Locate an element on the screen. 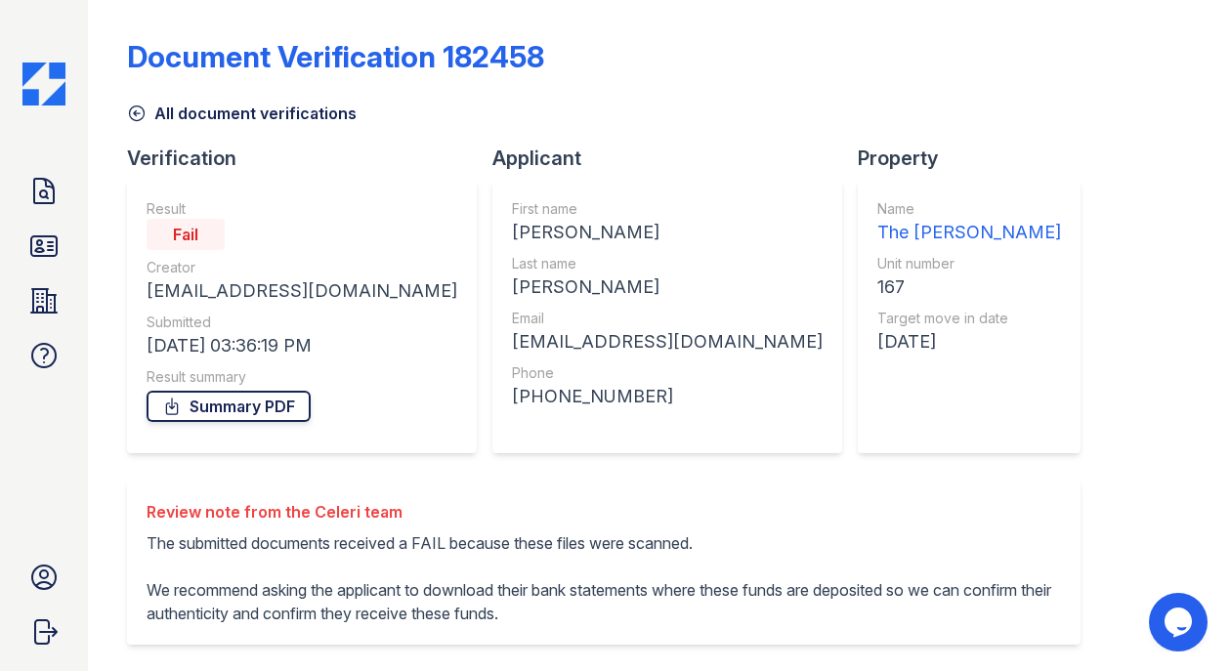  div: Email is located at coordinates (667, 319).